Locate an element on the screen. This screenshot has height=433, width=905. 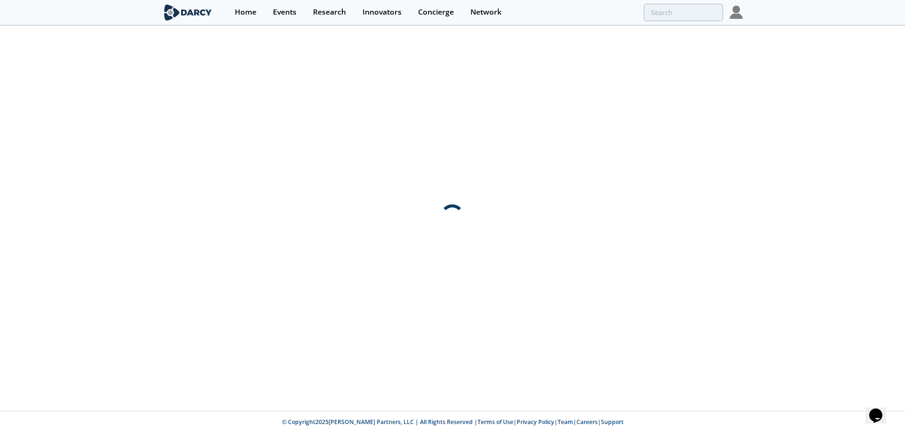
input: Advanced Search is located at coordinates (683, 12).